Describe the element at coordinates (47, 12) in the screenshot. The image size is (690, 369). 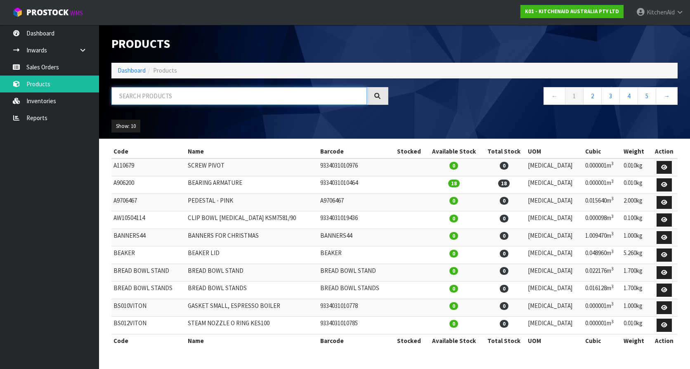
I see `span: ProStock` at that location.